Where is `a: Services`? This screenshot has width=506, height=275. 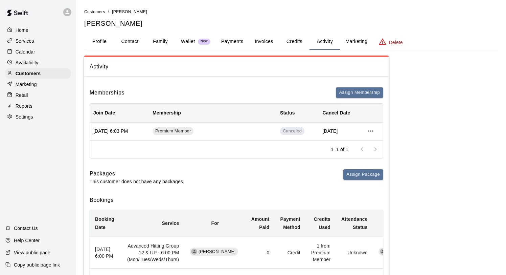 a: Services is located at coordinates (38, 41).